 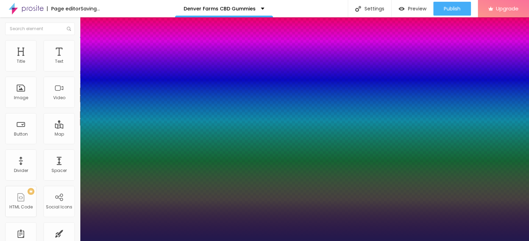 What do you see at coordinates (412, 9) in the screenshot?
I see `button: Preview` at bounding box center [412, 9].